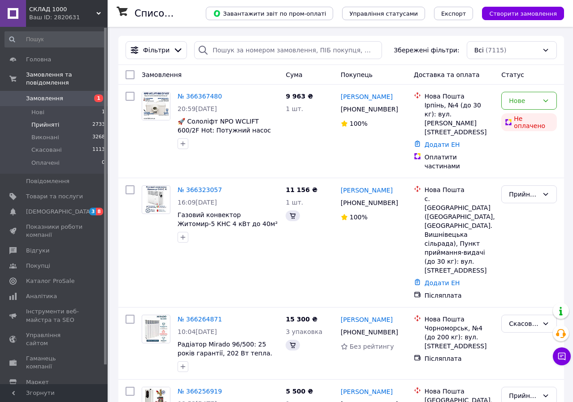 The height and width of the screenshot is (402, 573). I want to click on span: Замовлення та повідомлення, so click(67, 79).